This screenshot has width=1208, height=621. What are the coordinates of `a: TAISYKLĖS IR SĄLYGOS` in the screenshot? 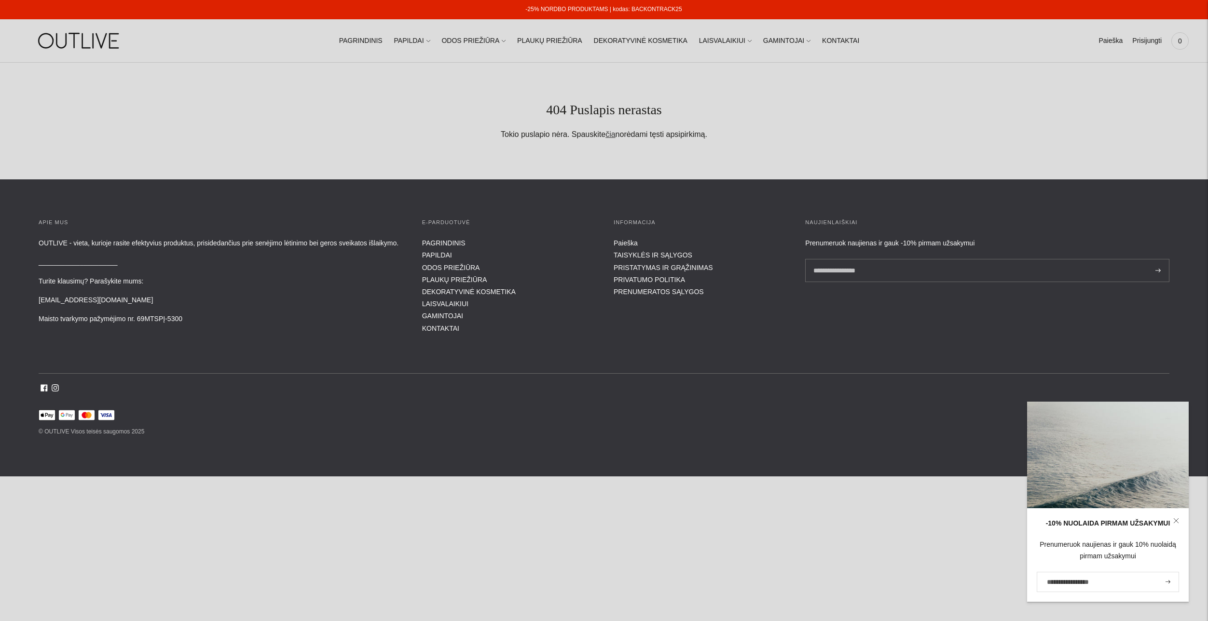 It's located at (653, 255).